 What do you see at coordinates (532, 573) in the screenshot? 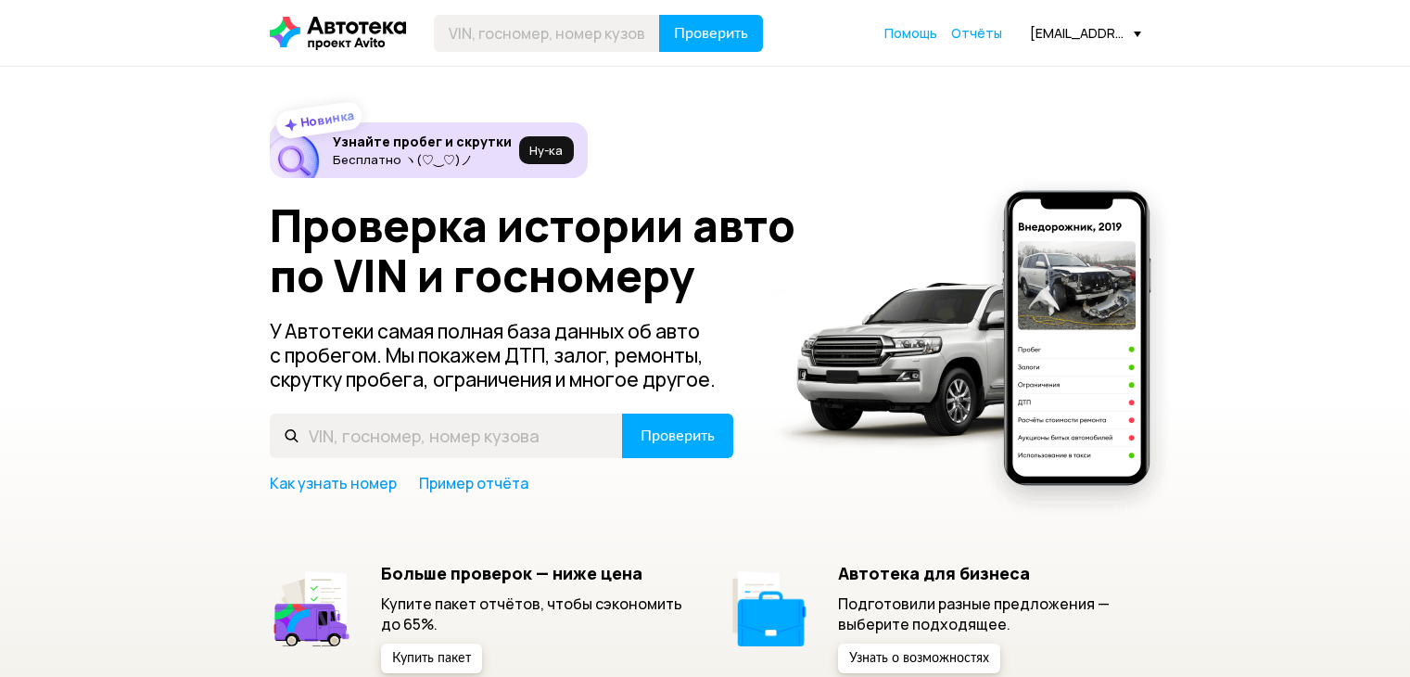
I see `h5: Больше проверок — ниже цена` at bounding box center [532, 573].